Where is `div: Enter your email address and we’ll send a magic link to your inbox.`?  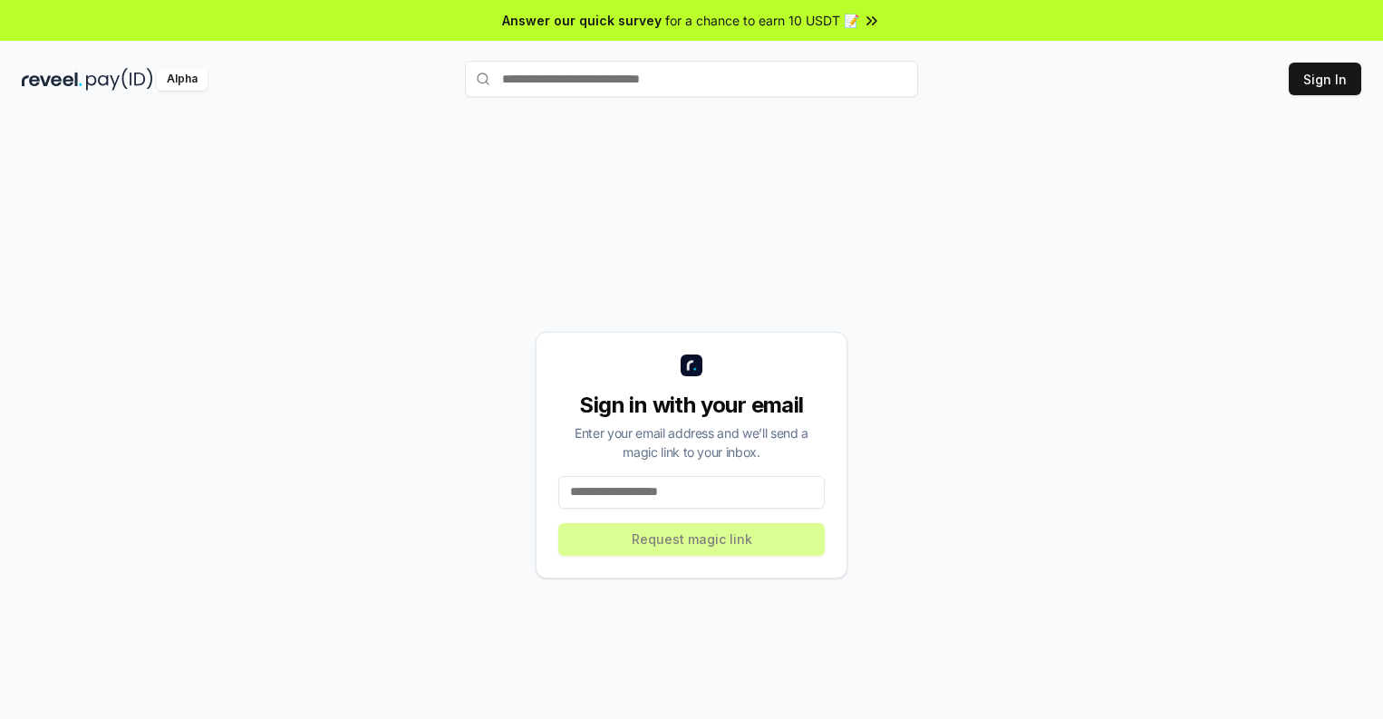 div: Enter your email address and we’ll send a magic link to your inbox. is located at coordinates (692, 442).